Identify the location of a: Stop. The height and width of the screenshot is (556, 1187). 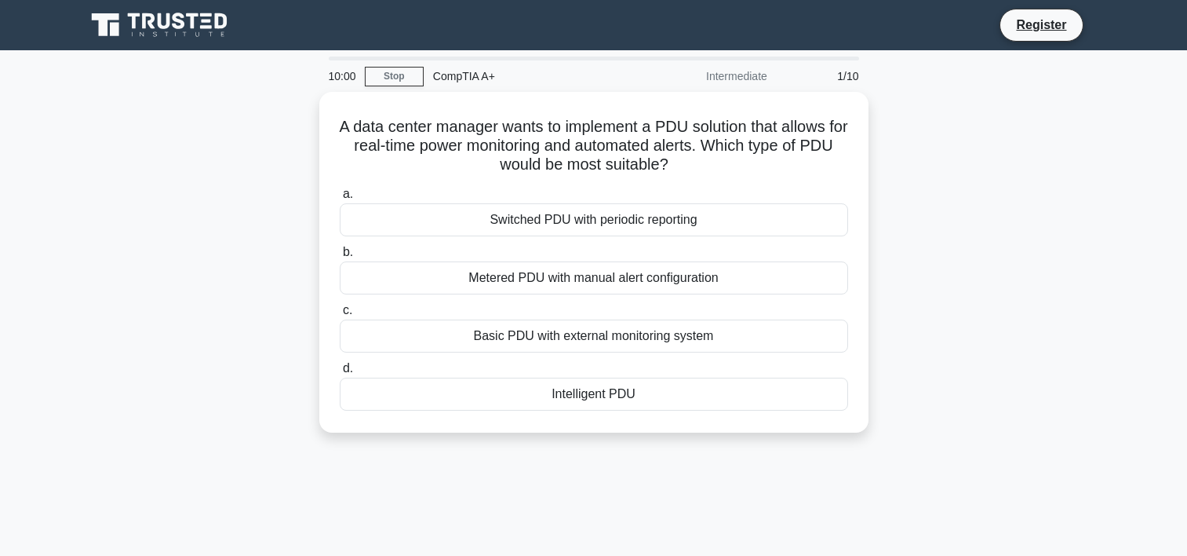
(394, 76).